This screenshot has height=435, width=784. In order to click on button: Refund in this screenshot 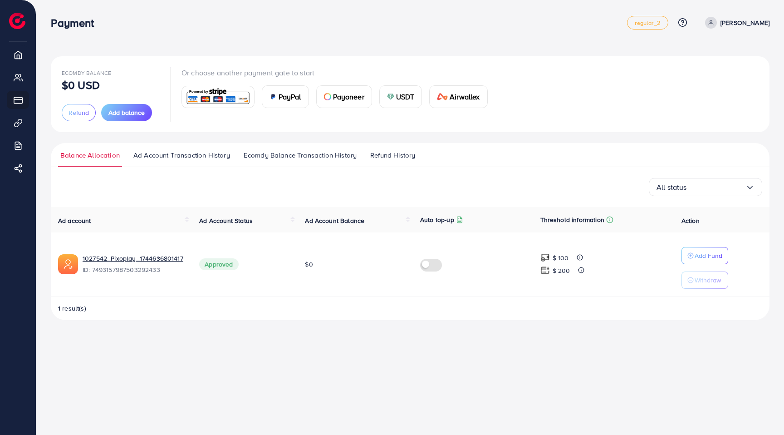, I will do `click(79, 113)`.